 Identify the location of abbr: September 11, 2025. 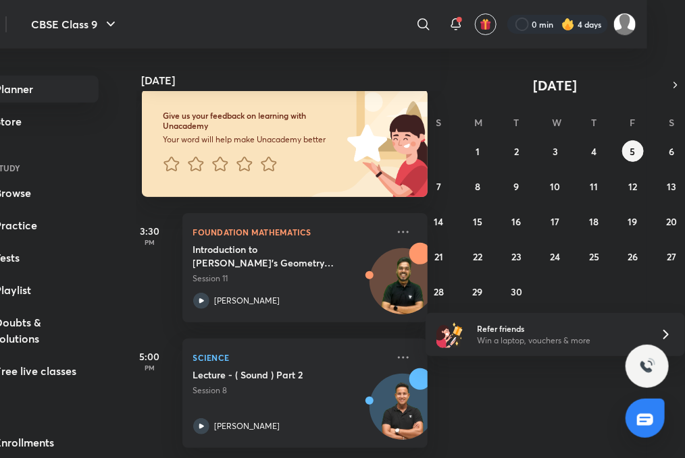
(593, 186).